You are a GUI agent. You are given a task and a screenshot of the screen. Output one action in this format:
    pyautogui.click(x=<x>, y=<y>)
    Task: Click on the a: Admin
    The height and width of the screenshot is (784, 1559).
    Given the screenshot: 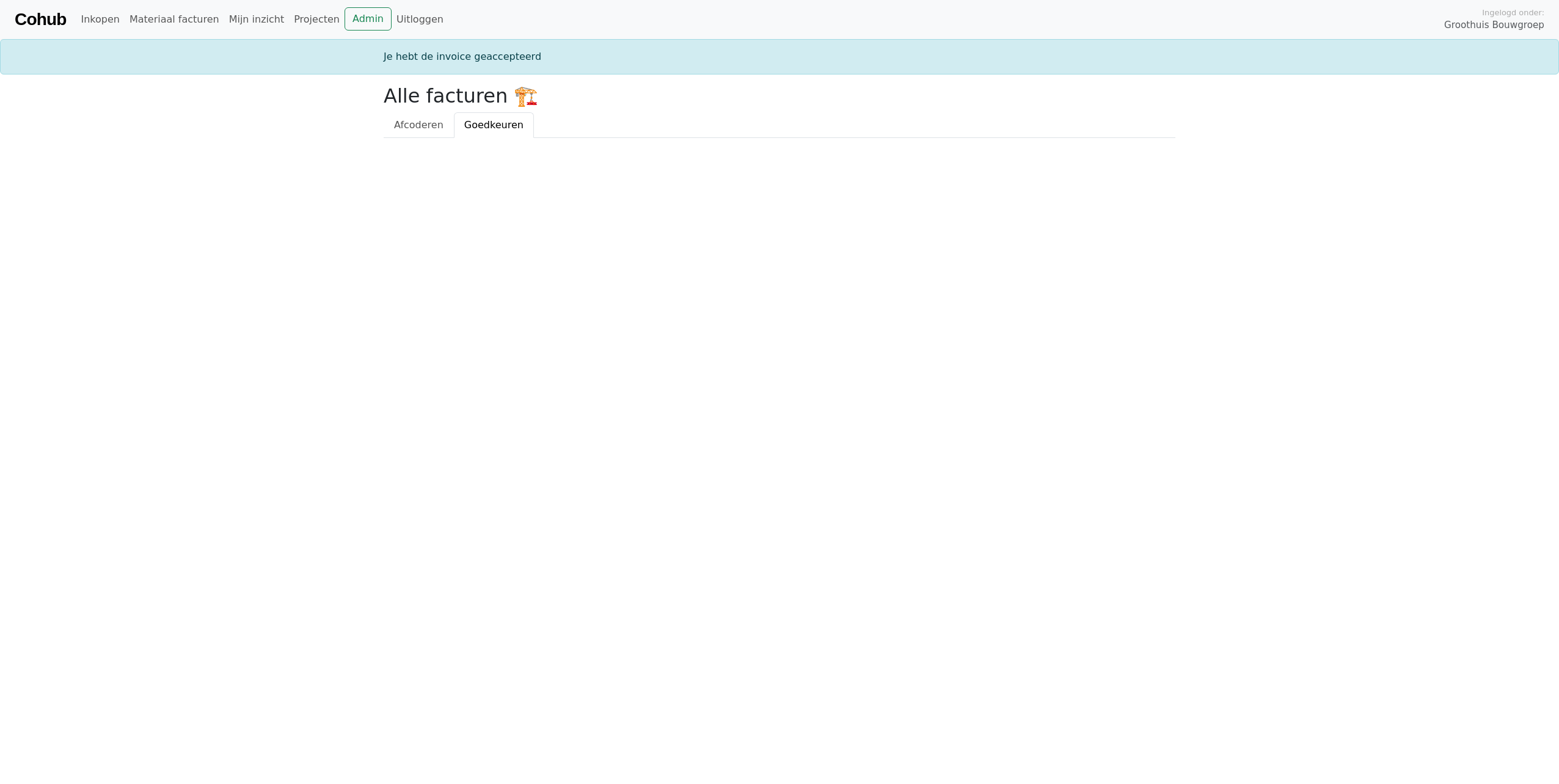 What is the action you would take?
    pyautogui.click(x=367, y=19)
    